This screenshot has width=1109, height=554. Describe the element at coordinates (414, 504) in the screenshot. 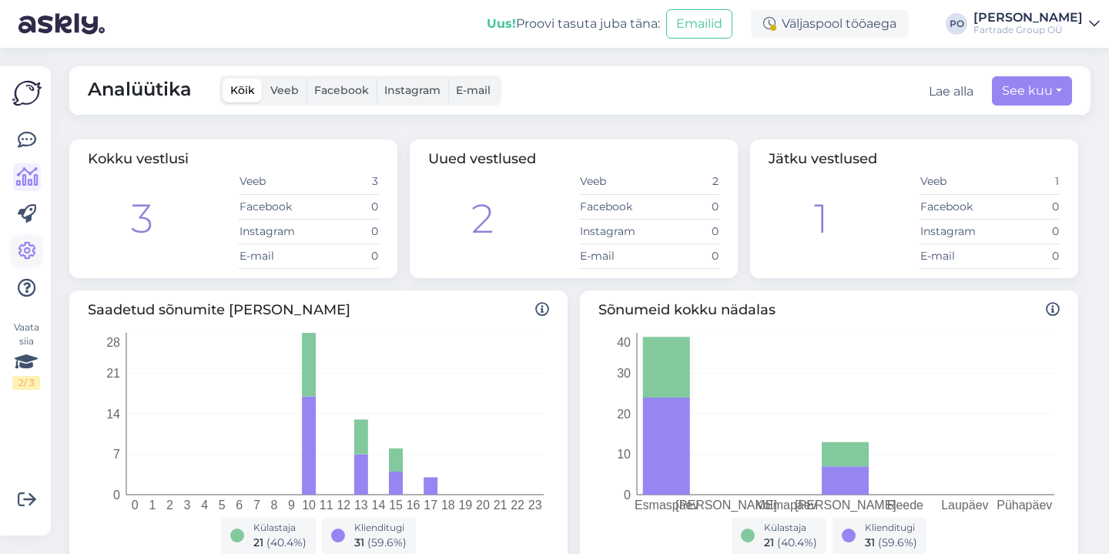

I see `tspan: 16` at that location.